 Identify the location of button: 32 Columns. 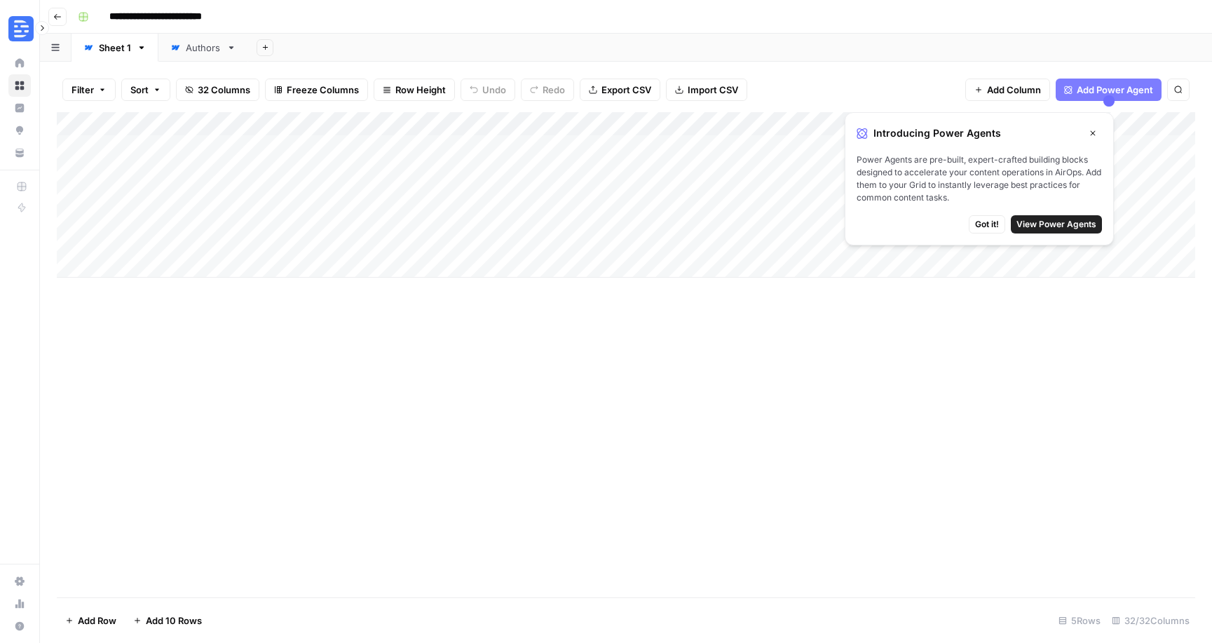
(217, 90).